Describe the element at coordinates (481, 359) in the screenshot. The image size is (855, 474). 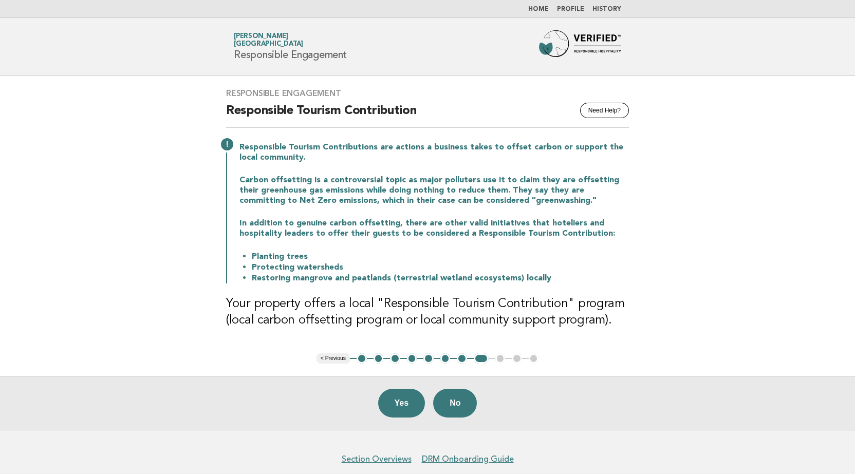
I see `button: 8` at that location.